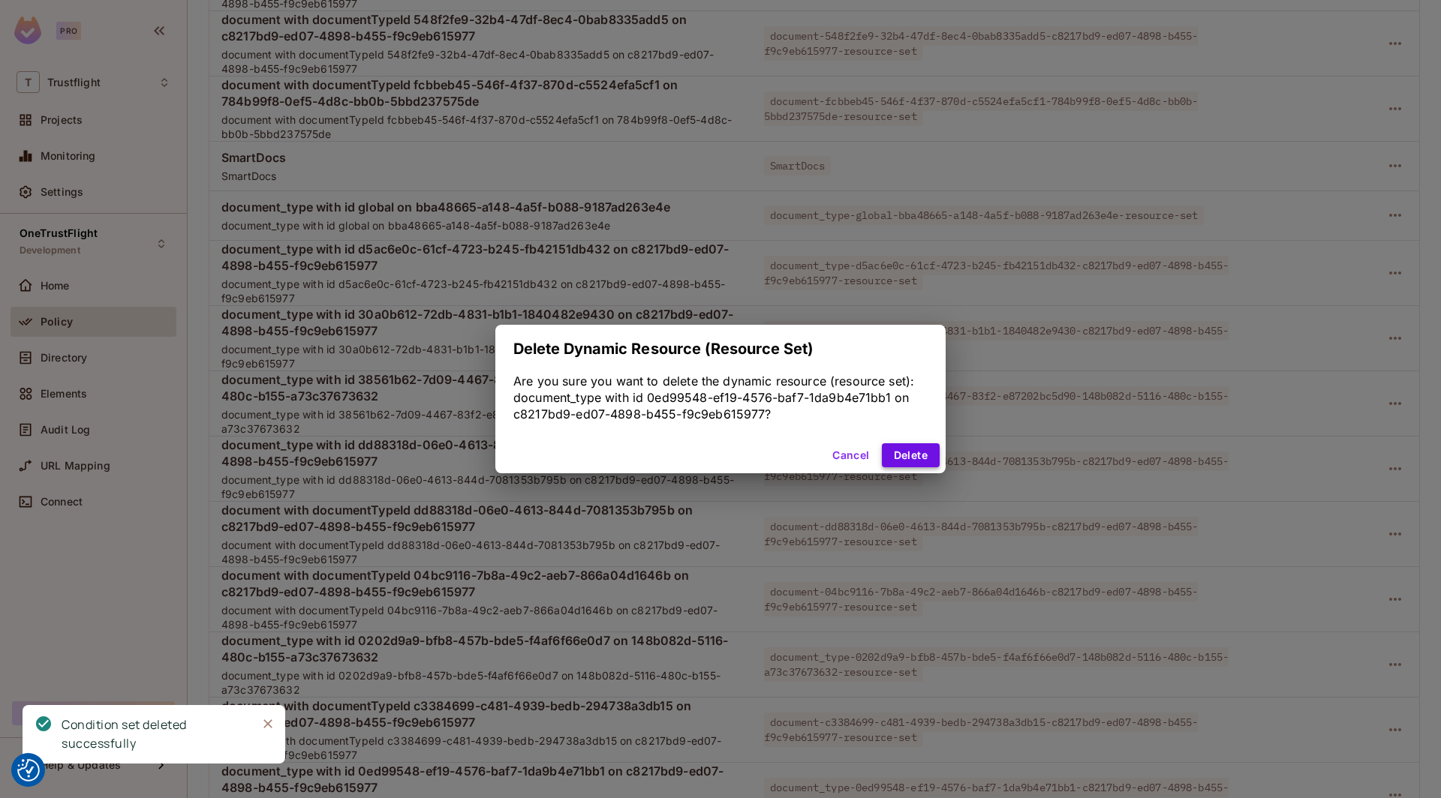 Image resolution: width=1441 pixels, height=798 pixels. Describe the element at coordinates (720, 398) in the screenshot. I see `div: Are you sure you want to delete the dynamic resource (resource set): document_type with id 0ed995...` at that location.